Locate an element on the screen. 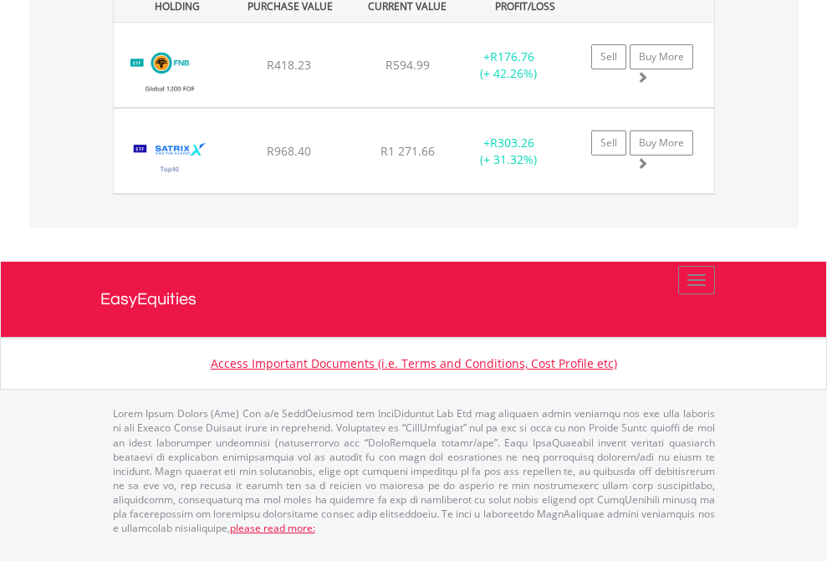 The image size is (827, 561). div: + (+ 42.26%) is located at coordinates (508, 65).